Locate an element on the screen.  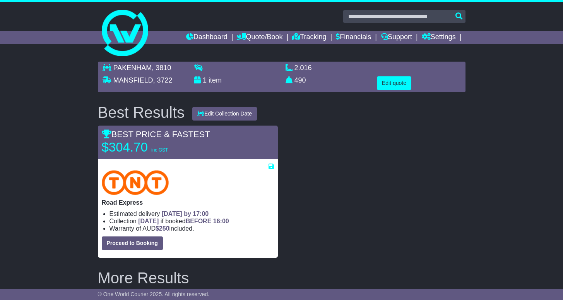
span: 250 is located at coordinates (164, 228).